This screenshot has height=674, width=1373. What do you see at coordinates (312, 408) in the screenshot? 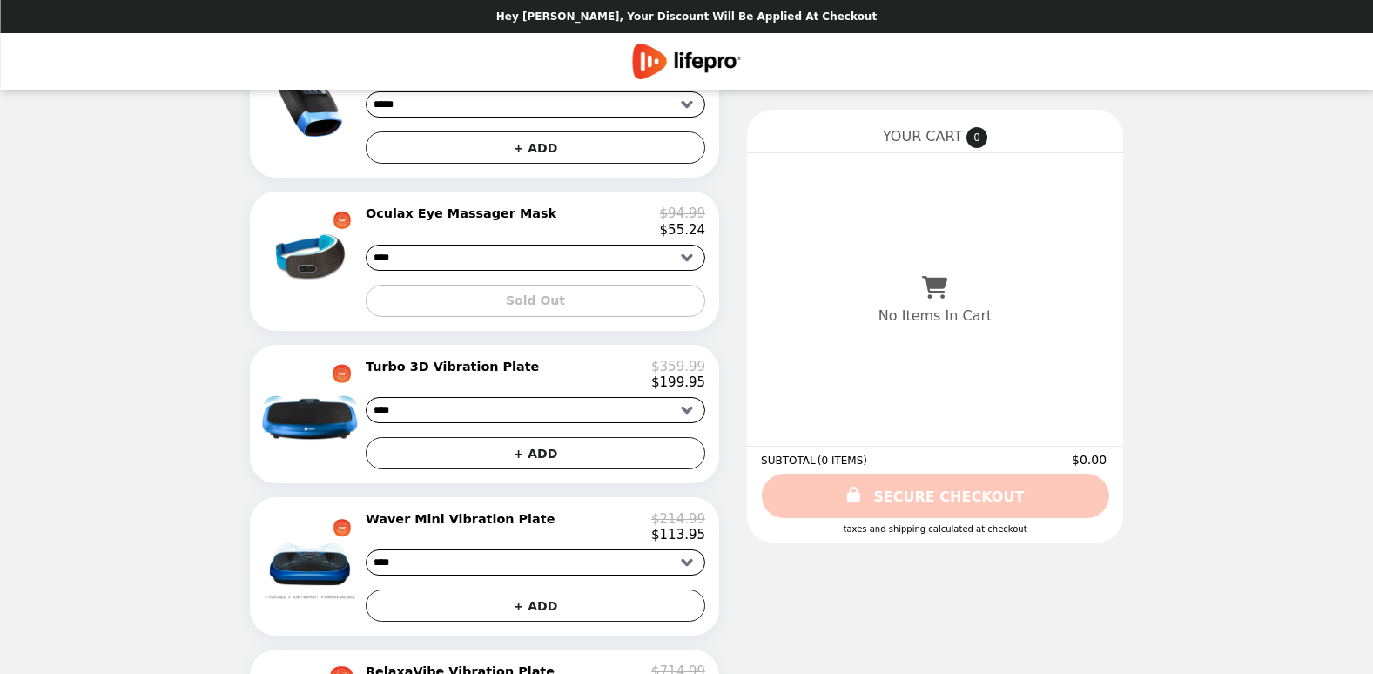
I see `img: Turbo 3D Vibration Plate` at bounding box center [312, 408].